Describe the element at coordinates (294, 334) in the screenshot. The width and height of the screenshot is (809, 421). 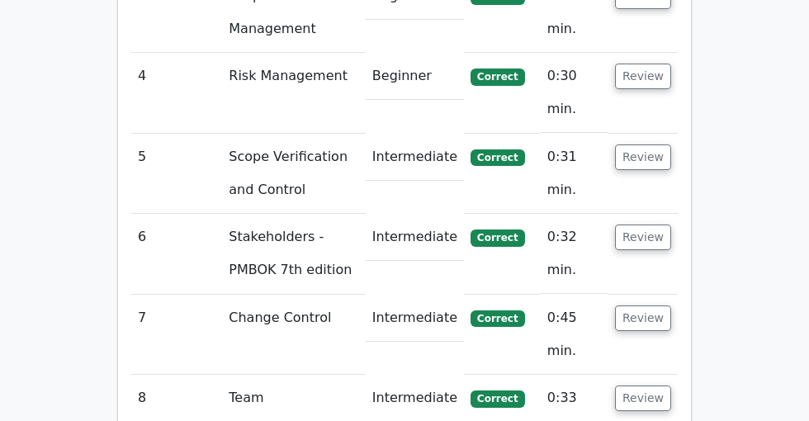
I see `td: Change Control` at that location.